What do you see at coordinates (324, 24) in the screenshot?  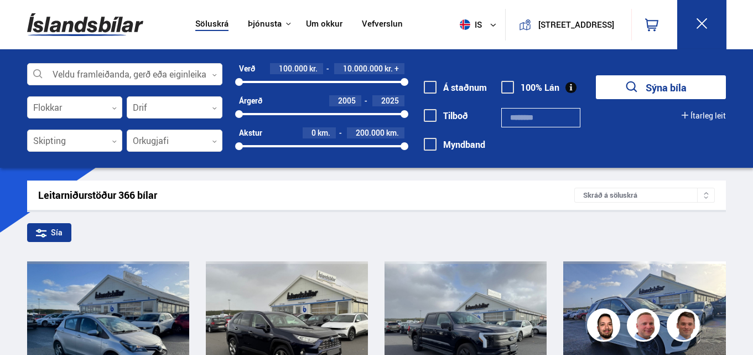 I see `a: Um okkur` at bounding box center [324, 24].